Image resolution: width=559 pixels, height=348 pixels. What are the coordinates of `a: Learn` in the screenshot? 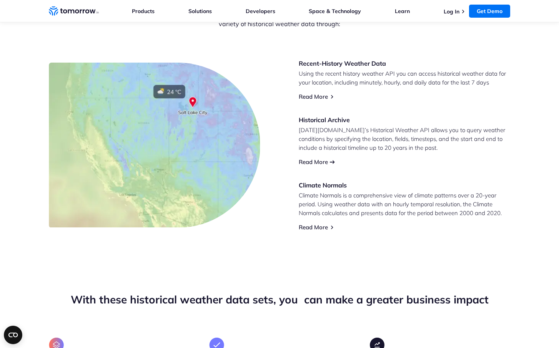 It's located at (402, 11).